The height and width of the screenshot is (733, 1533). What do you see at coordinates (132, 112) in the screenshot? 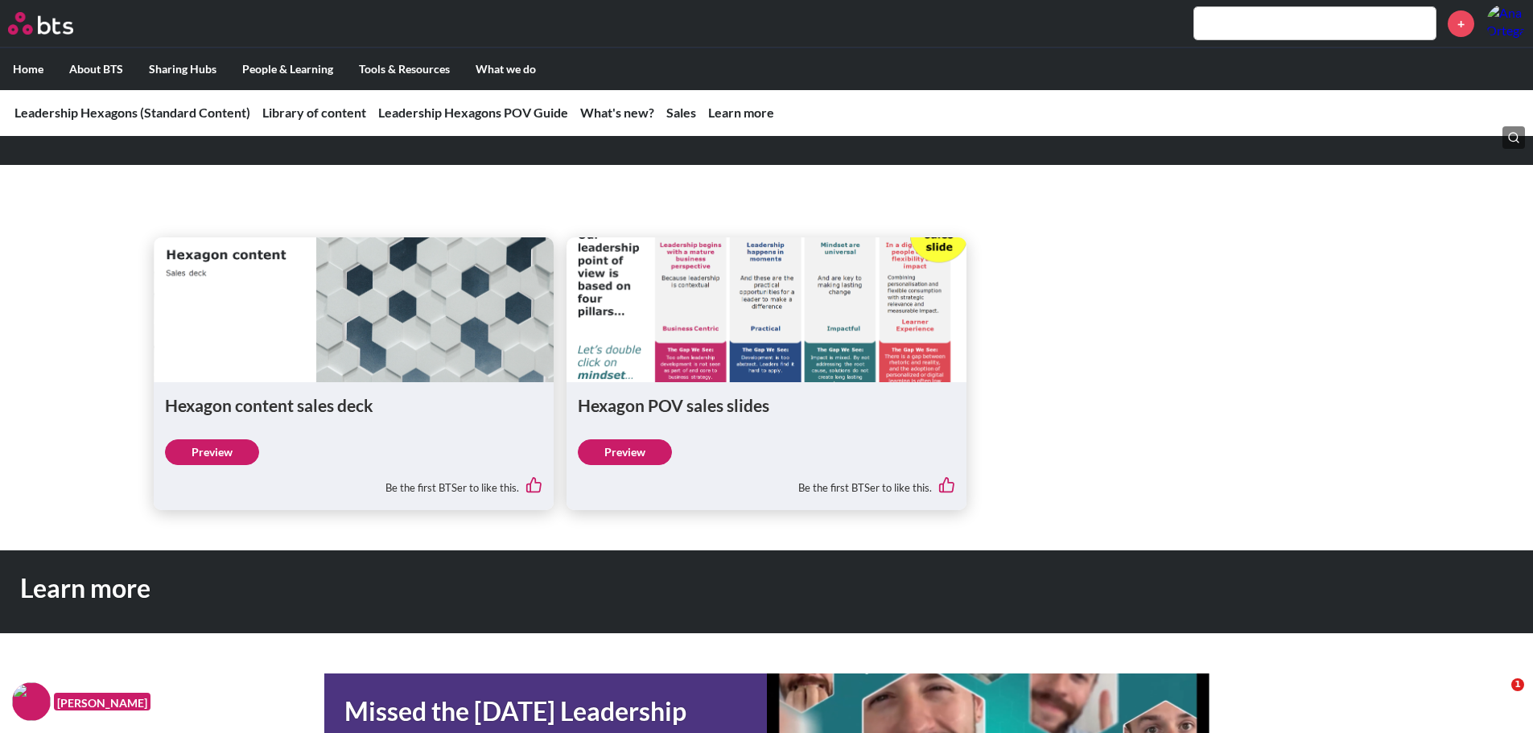
I see `a: Leadership Hexagons (Standard Content)` at bounding box center [132, 112].